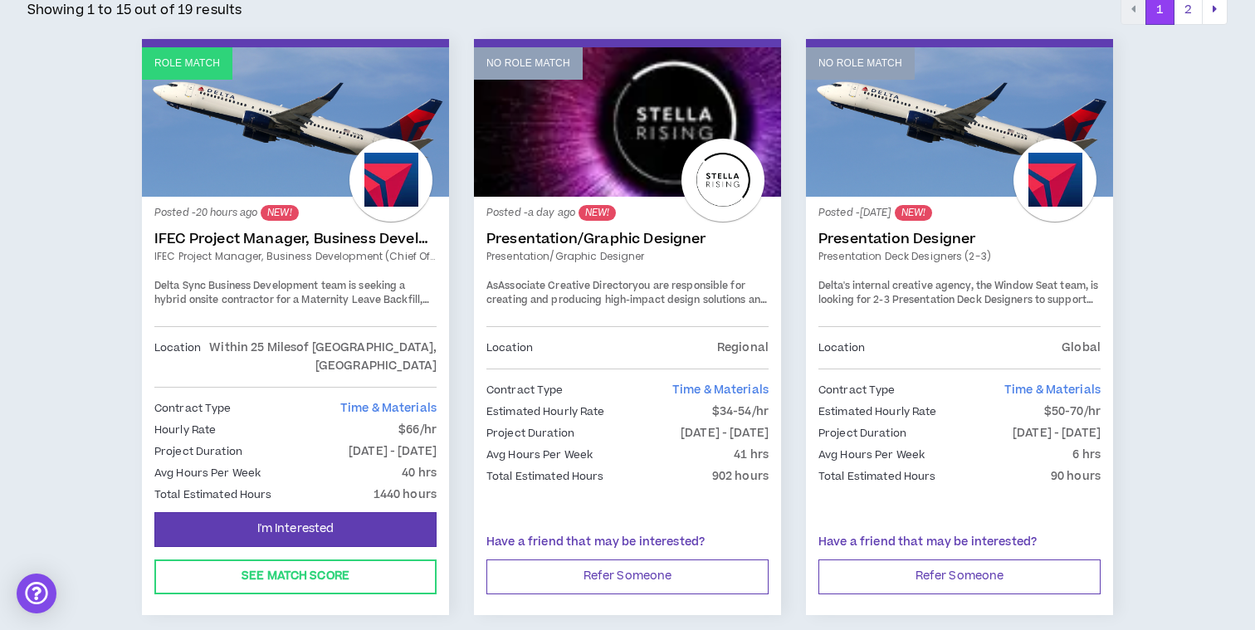  I want to click on p: 40 hrs, so click(419, 473).